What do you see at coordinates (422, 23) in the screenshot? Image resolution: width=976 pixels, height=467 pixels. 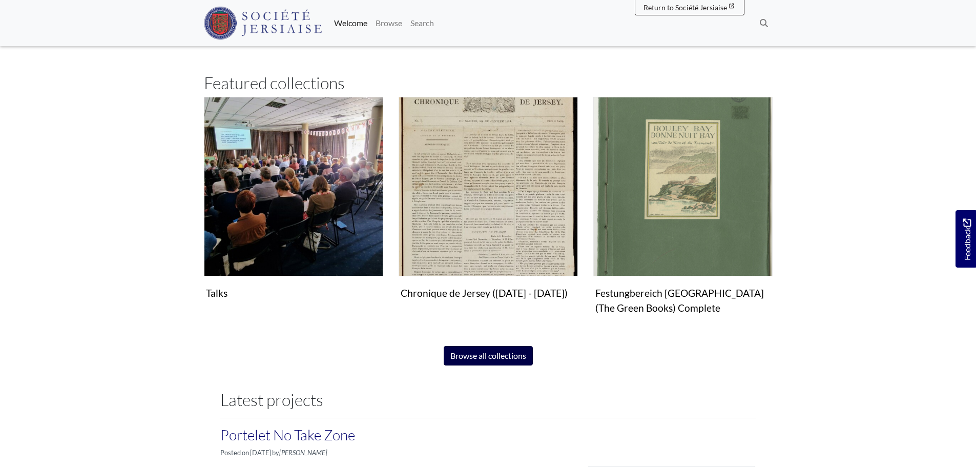 I see `a: Search` at bounding box center [422, 23].